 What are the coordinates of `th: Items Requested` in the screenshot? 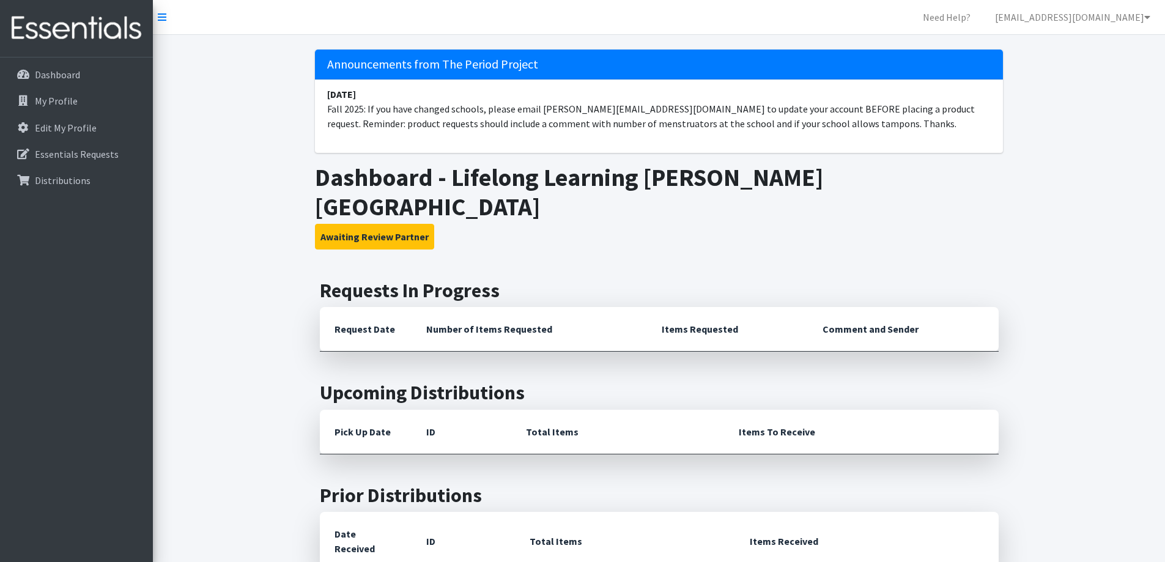 It's located at (727, 329).